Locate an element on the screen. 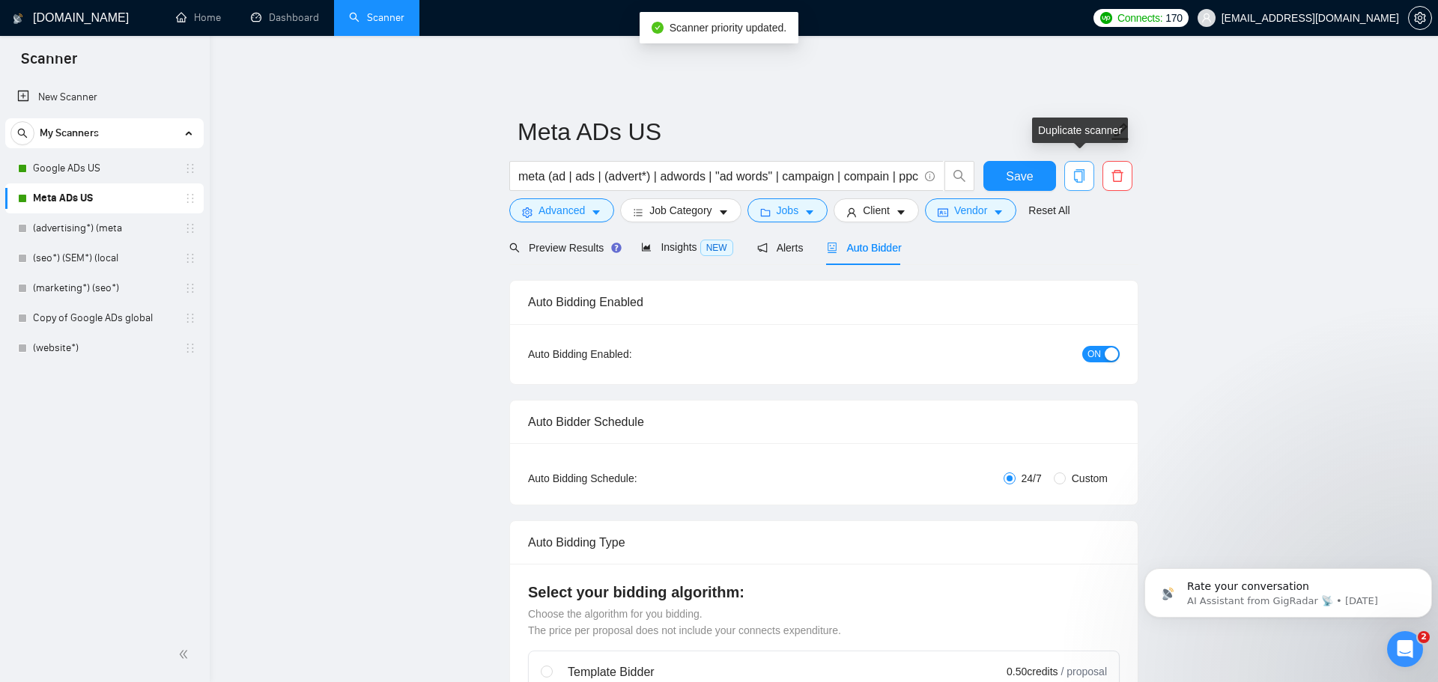 Image resolution: width=1438 pixels, height=682 pixels. span: / proposal is located at coordinates (1084, 672).